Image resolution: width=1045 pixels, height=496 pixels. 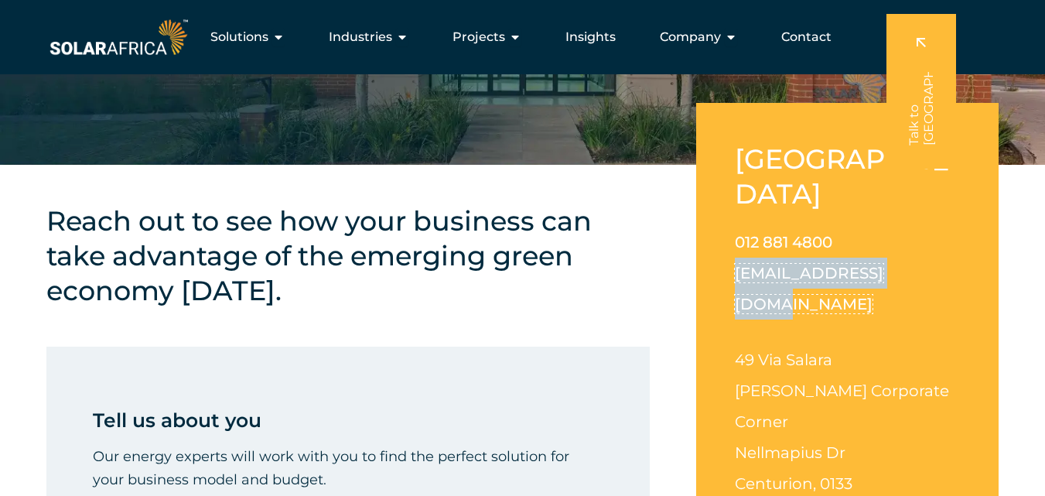 What do you see at coordinates (348, 468) in the screenshot?
I see `p: Our energy experts will work with you to find the perfect solution for your business model and bu...` at bounding box center [348, 468].